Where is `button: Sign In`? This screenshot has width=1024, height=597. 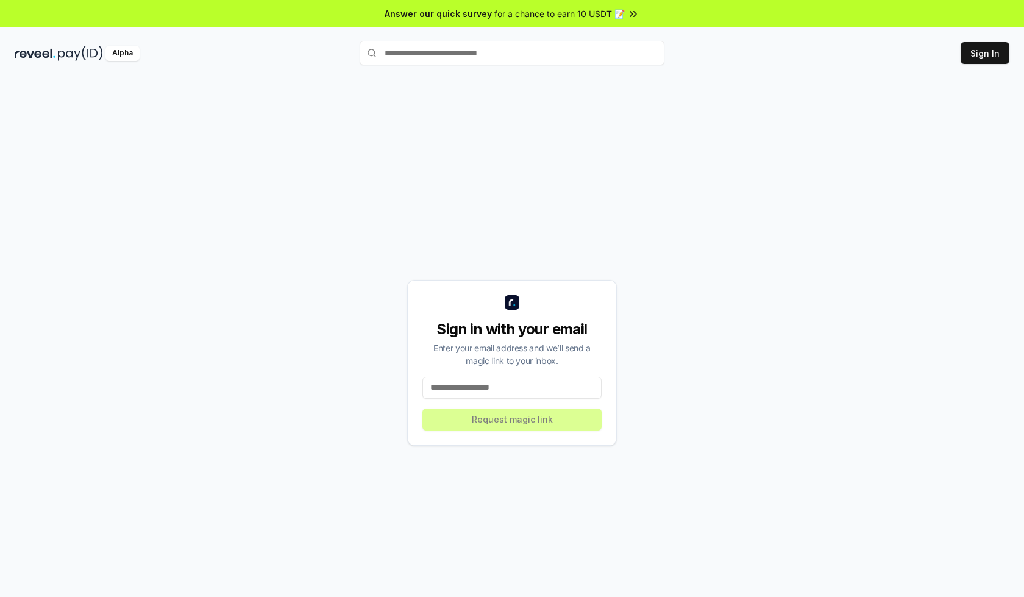 button: Sign In is located at coordinates (985, 53).